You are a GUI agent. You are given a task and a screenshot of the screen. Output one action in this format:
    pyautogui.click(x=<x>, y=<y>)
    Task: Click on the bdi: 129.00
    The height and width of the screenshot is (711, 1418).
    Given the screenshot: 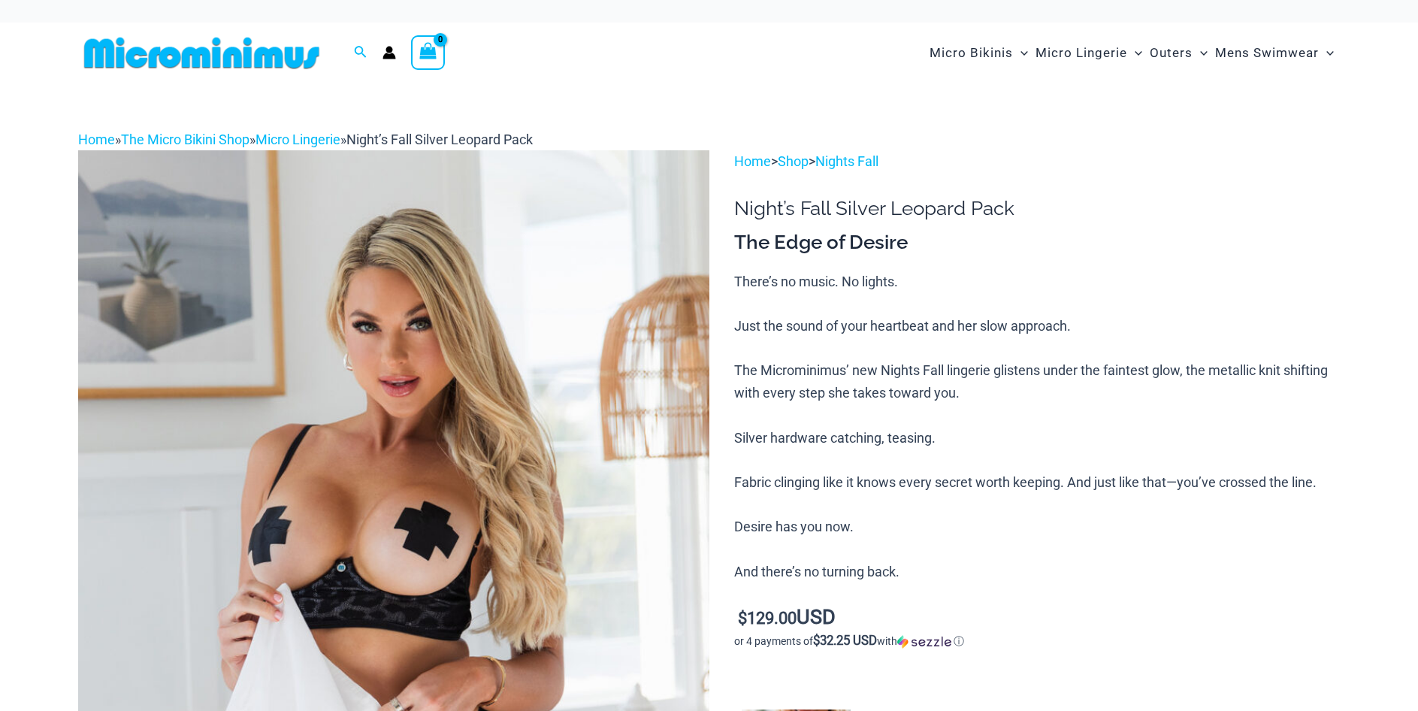 What is the action you would take?
    pyautogui.click(x=767, y=618)
    